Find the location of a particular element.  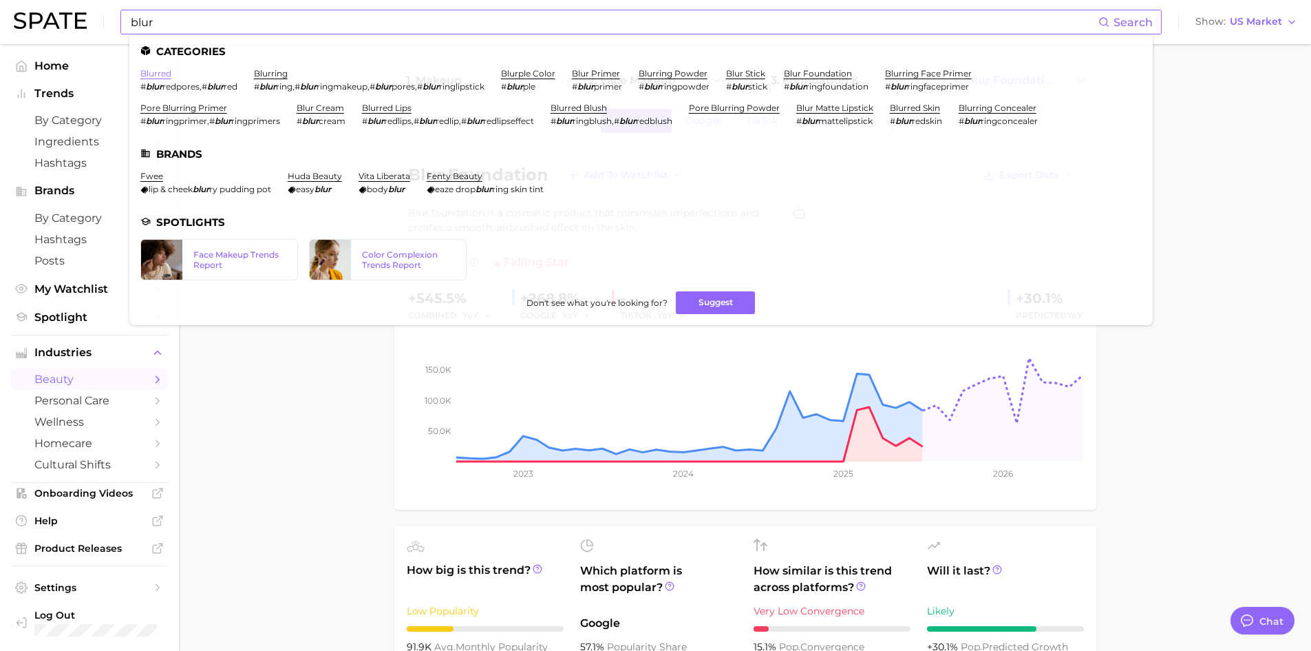

a: fwee is located at coordinates (151, 176).